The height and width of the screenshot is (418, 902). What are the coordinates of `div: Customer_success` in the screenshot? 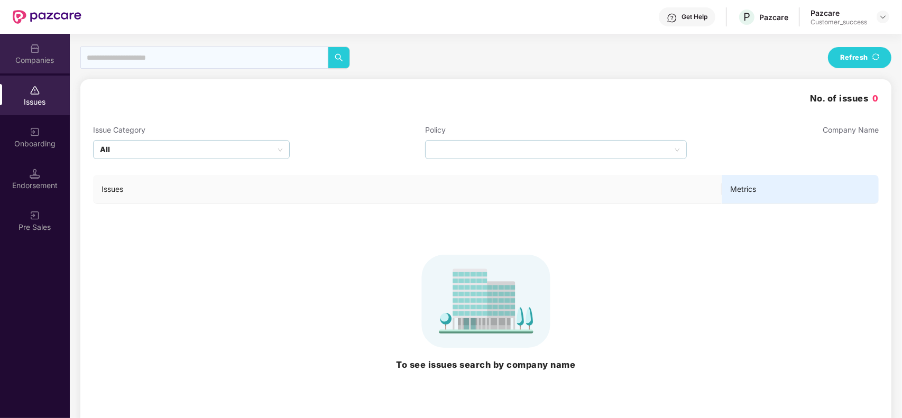 It's located at (839, 22).